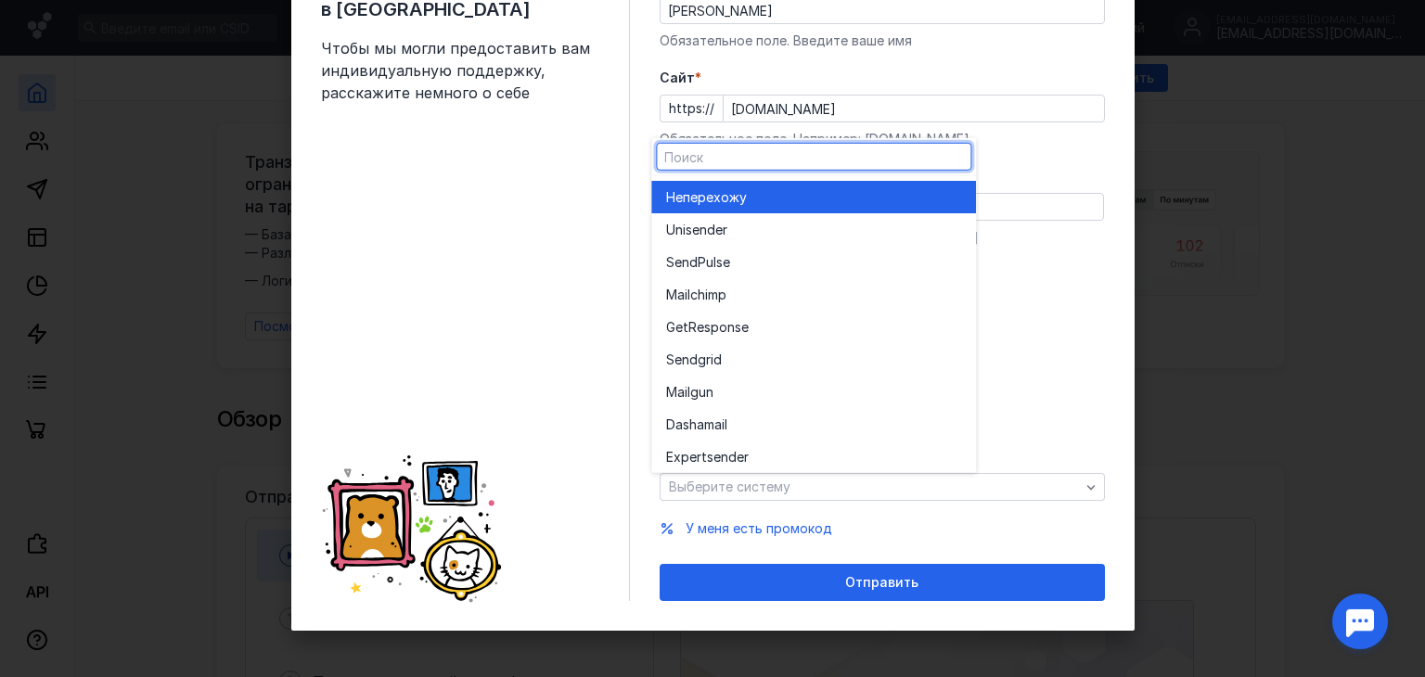  What do you see at coordinates (814, 197) in the screenshot?
I see `button: Неперехожу` at bounding box center [814, 197].